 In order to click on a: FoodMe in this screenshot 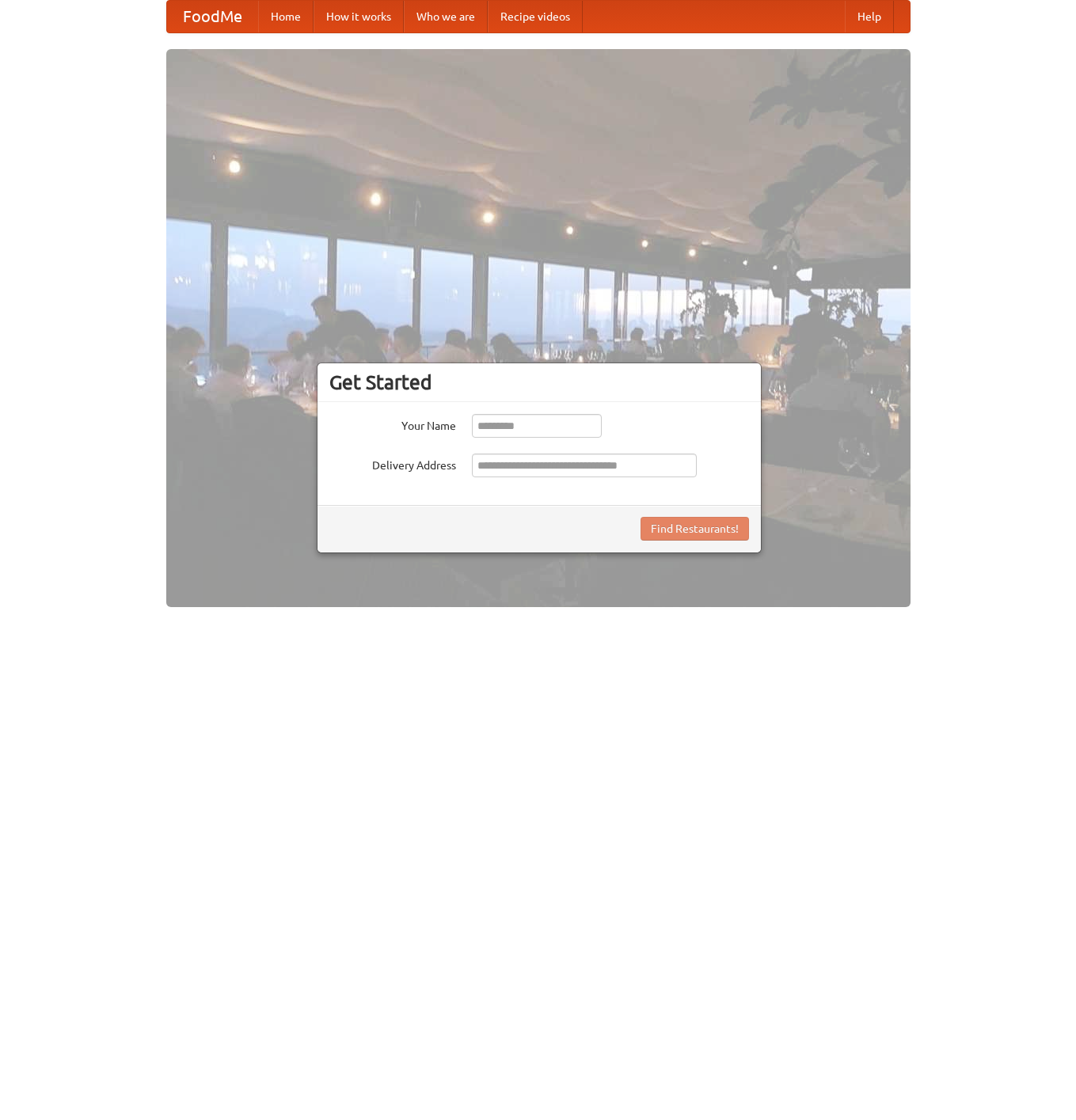, I will do `click(212, 17)`.